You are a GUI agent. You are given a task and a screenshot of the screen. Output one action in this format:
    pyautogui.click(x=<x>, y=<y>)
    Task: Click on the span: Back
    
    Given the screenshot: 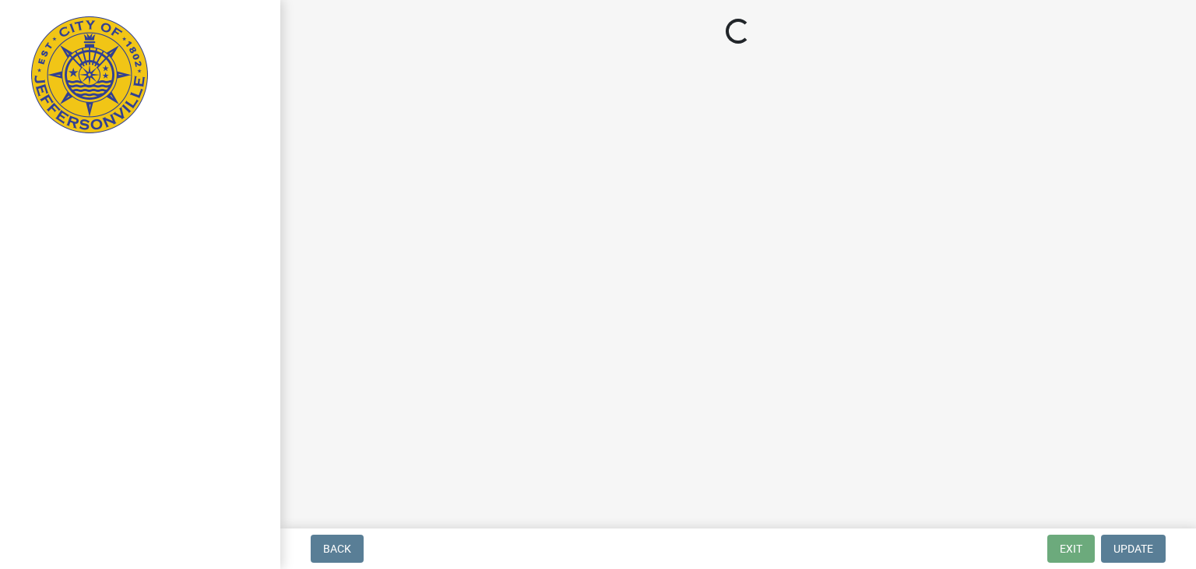 What is the action you would take?
    pyautogui.click(x=337, y=548)
    